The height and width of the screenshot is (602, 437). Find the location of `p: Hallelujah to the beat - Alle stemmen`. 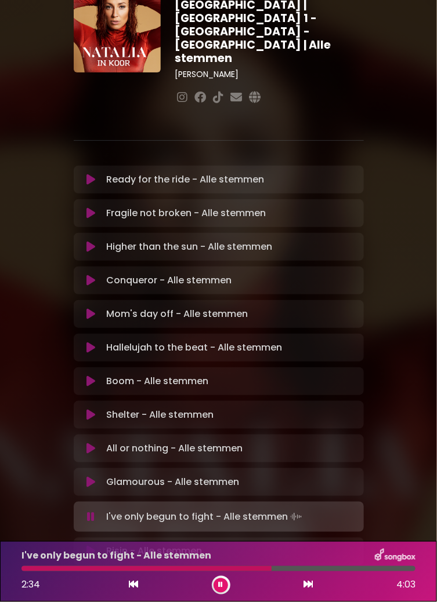

p: Hallelujah to the beat - Alle stemmen is located at coordinates (194, 348).